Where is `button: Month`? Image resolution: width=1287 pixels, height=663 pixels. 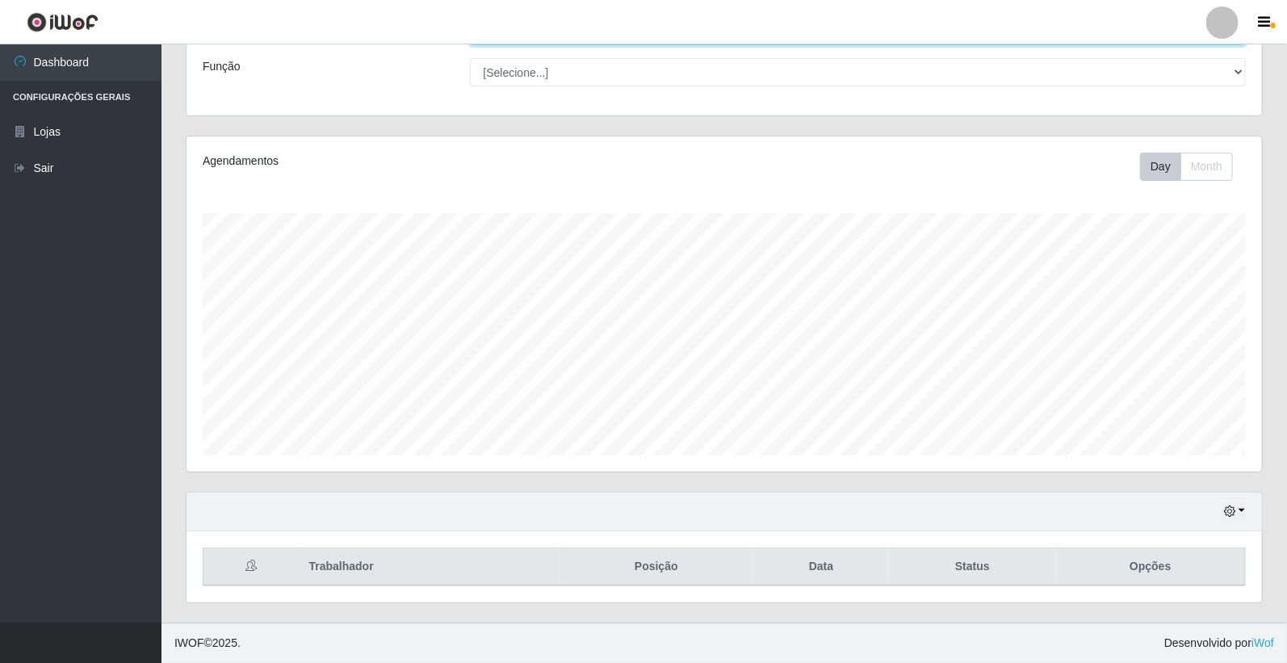 button: Month is located at coordinates (1207, 166).